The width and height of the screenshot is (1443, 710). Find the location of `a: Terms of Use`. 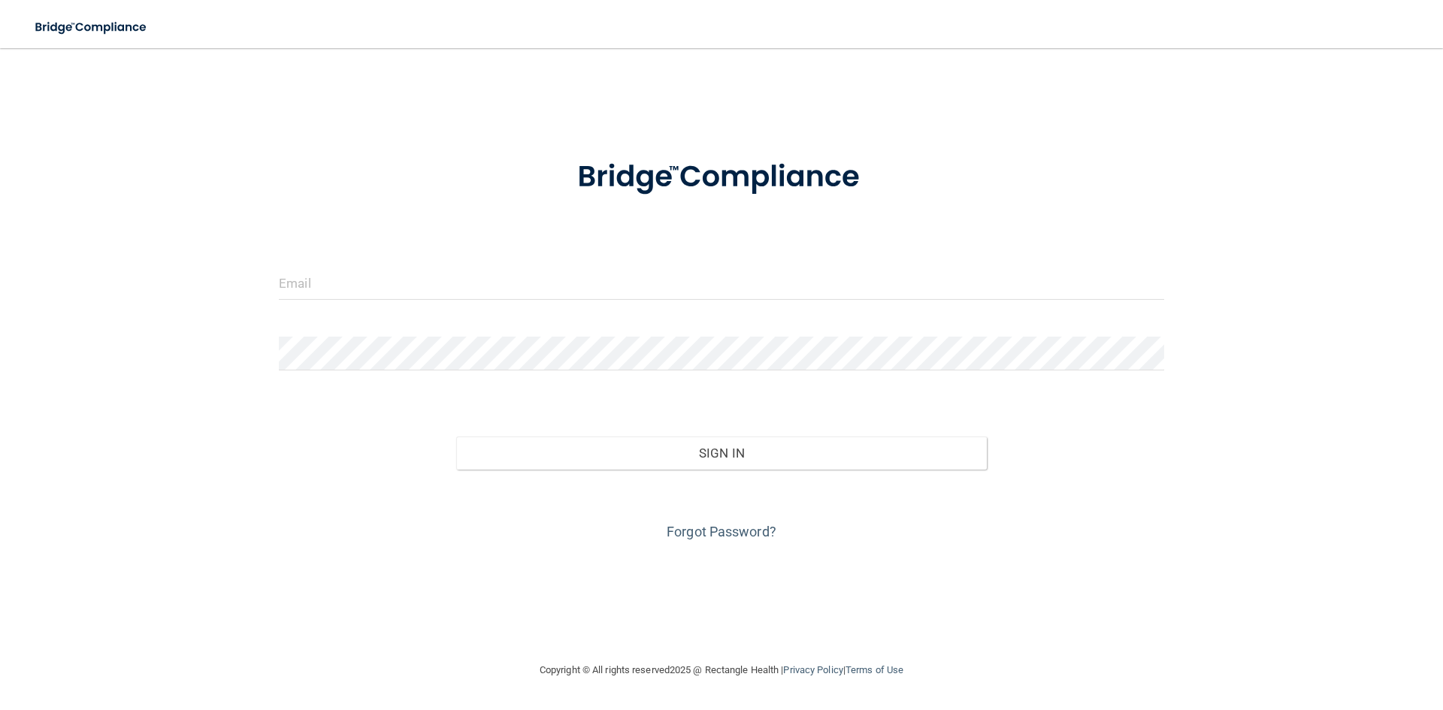

a: Terms of Use is located at coordinates (874, 670).